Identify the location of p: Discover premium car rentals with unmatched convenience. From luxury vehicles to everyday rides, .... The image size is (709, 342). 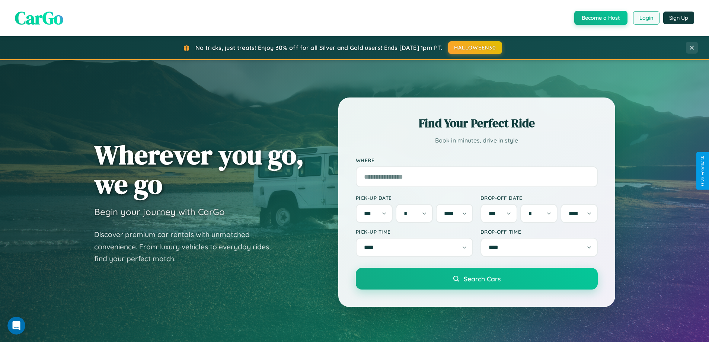
(187, 247).